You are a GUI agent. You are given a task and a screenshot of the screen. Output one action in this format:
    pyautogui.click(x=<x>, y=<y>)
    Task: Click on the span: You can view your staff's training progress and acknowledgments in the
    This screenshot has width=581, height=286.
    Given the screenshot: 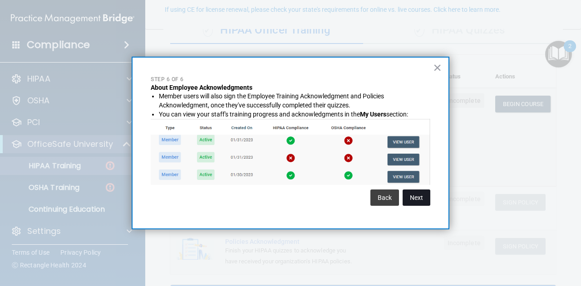 What is the action you would take?
    pyautogui.click(x=259, y=114)
    